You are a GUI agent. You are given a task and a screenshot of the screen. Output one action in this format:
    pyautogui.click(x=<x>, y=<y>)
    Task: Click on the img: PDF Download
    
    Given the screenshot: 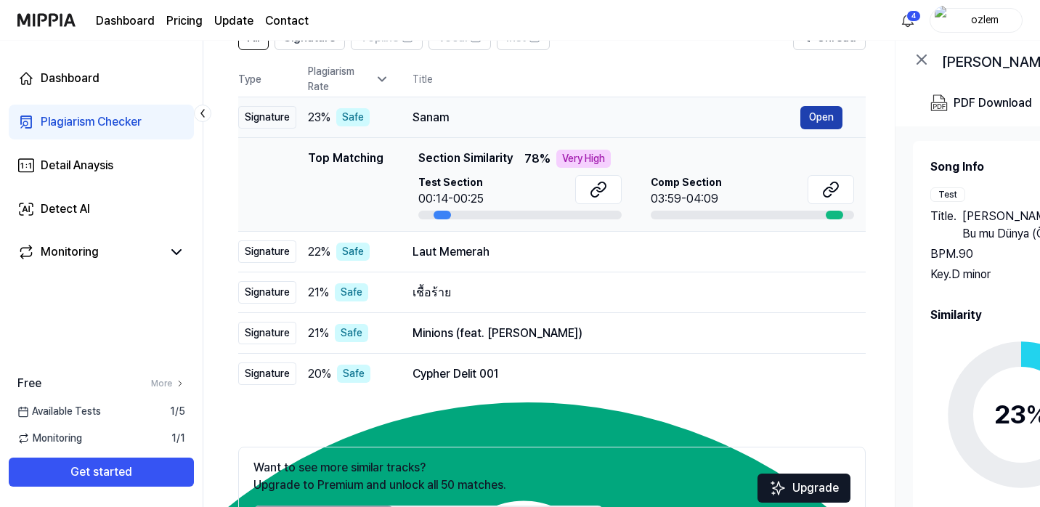 What is the action you would take?
    pyautogui.click(x=939, y=103)
    